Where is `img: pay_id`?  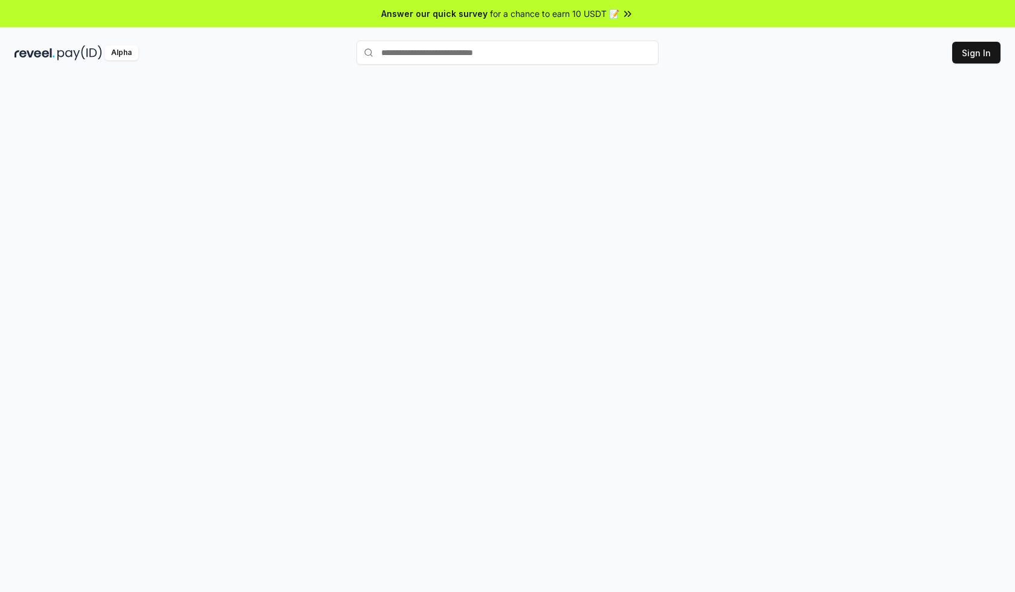 img: pay_id is located at coordinates (80, 53).